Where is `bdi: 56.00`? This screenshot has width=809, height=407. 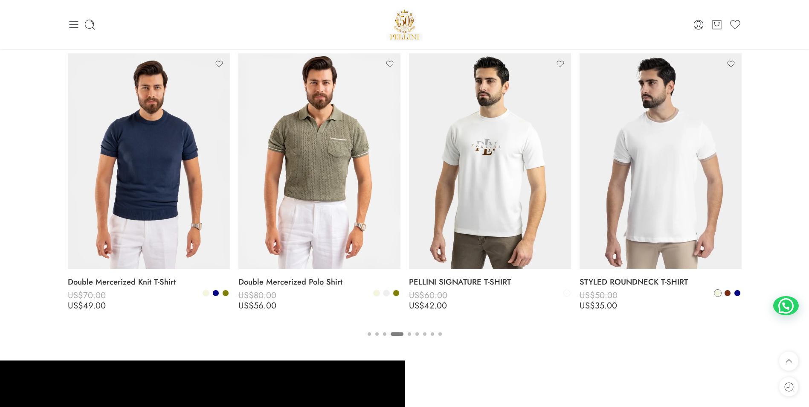
bdi: 56.00 is located at coordinates (257, 305).